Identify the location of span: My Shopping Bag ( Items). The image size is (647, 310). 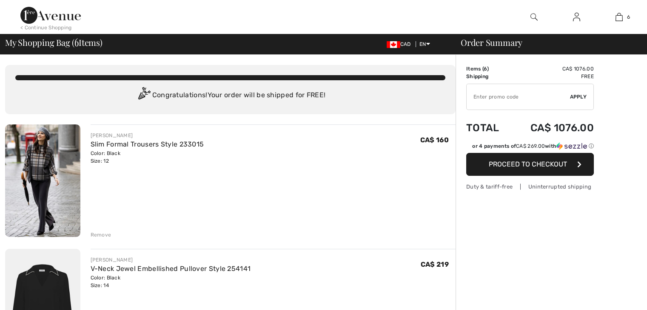
(54, 43).